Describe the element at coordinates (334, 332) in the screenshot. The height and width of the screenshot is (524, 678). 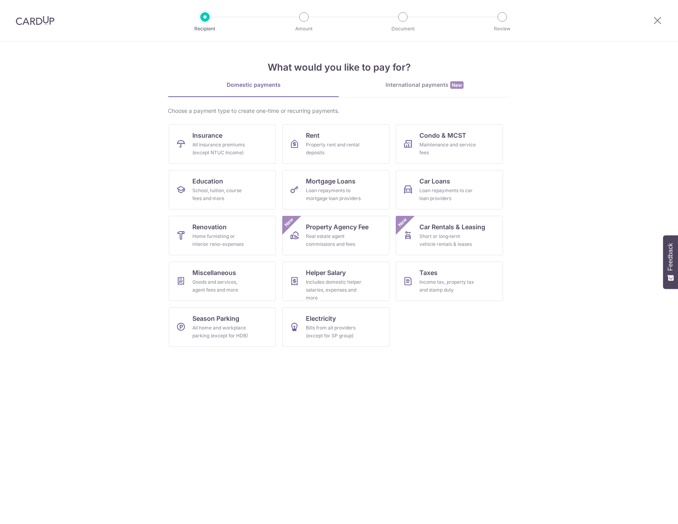
I see `div: Bills from all providers (except for SP group)` at that location.